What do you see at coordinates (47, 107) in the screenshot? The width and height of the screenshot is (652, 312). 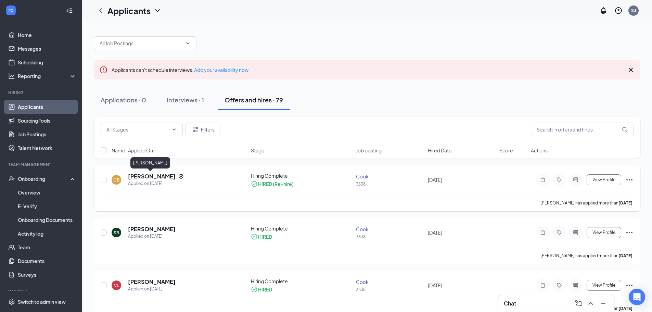 I see `a: Applicants` at bounding box center [47, 107].